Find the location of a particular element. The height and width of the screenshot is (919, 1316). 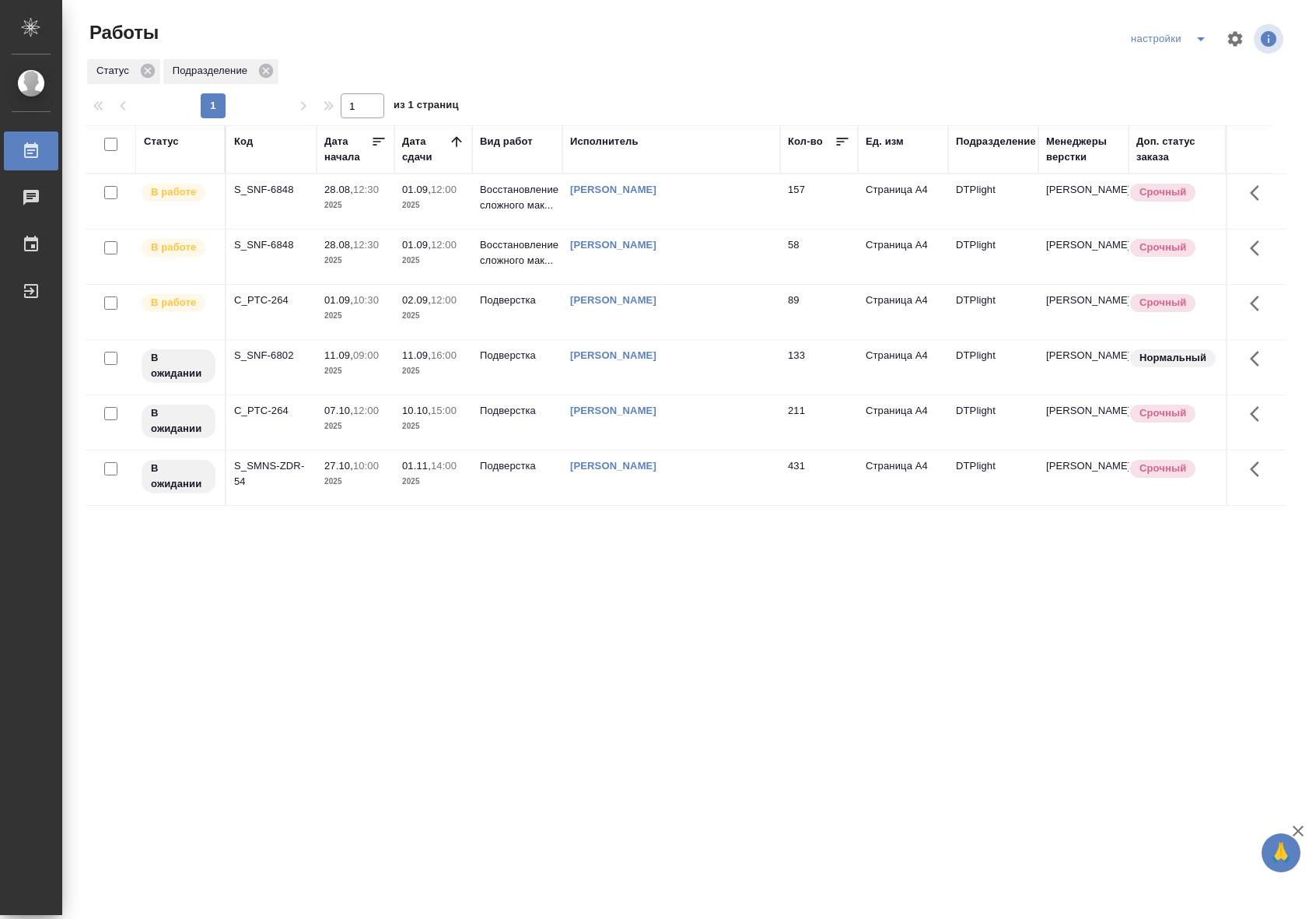

div: Вид работ is located at coordinates (507, 142).